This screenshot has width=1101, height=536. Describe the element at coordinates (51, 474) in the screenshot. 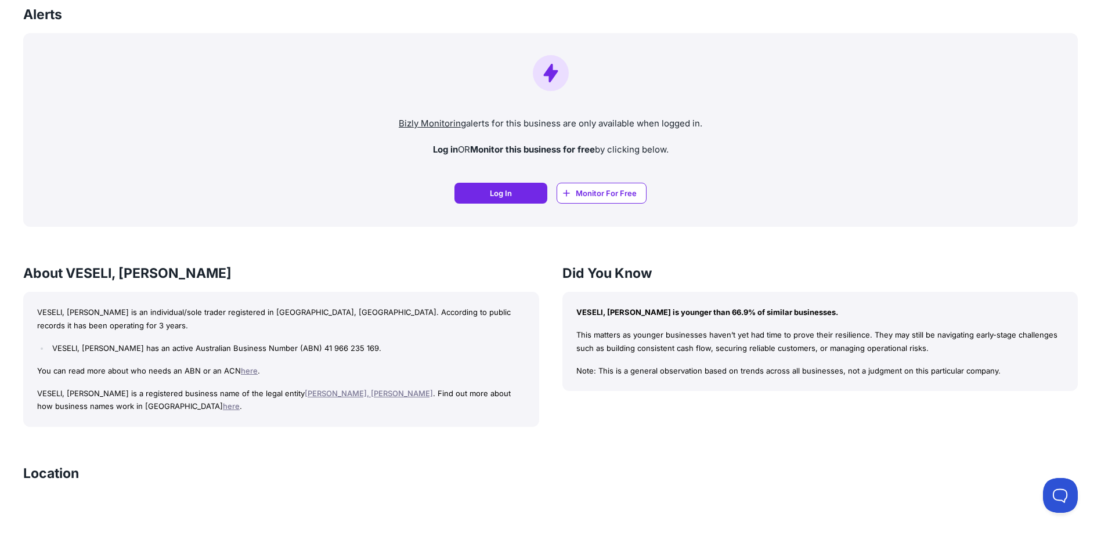

I see `h3: Location` at that location.